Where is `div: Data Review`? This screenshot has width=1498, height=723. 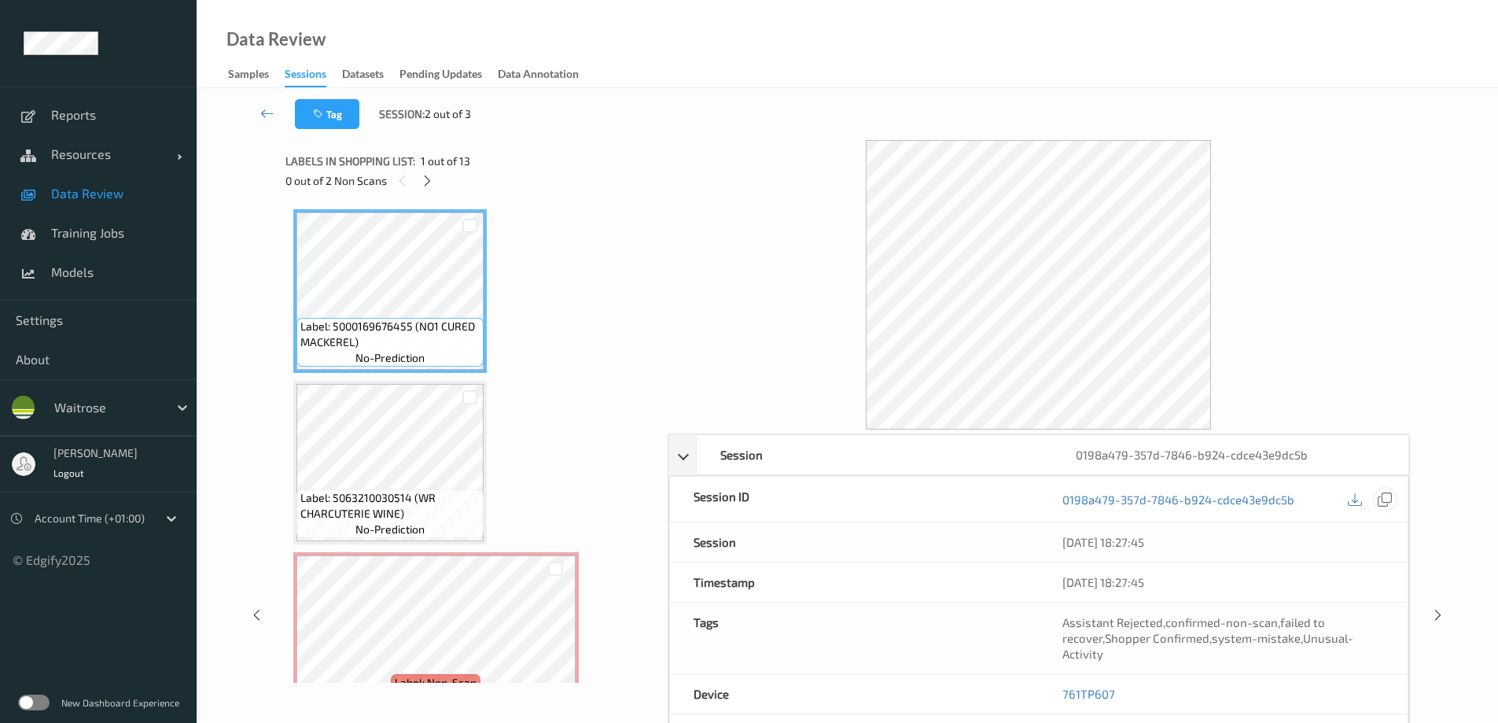 div: Data Review is located at coordinates (276, 39).